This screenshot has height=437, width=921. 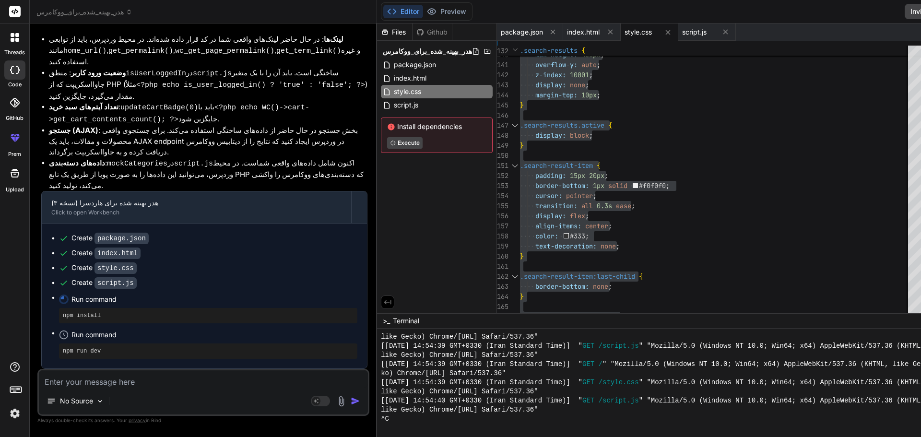 I want to click on li: : در اکنون شامل داده‌های واقعی شماست. در محیط وردپرس، می‌توانید این داده‌ها را به صورت پویا از طر..., so click(x=208, y=175).